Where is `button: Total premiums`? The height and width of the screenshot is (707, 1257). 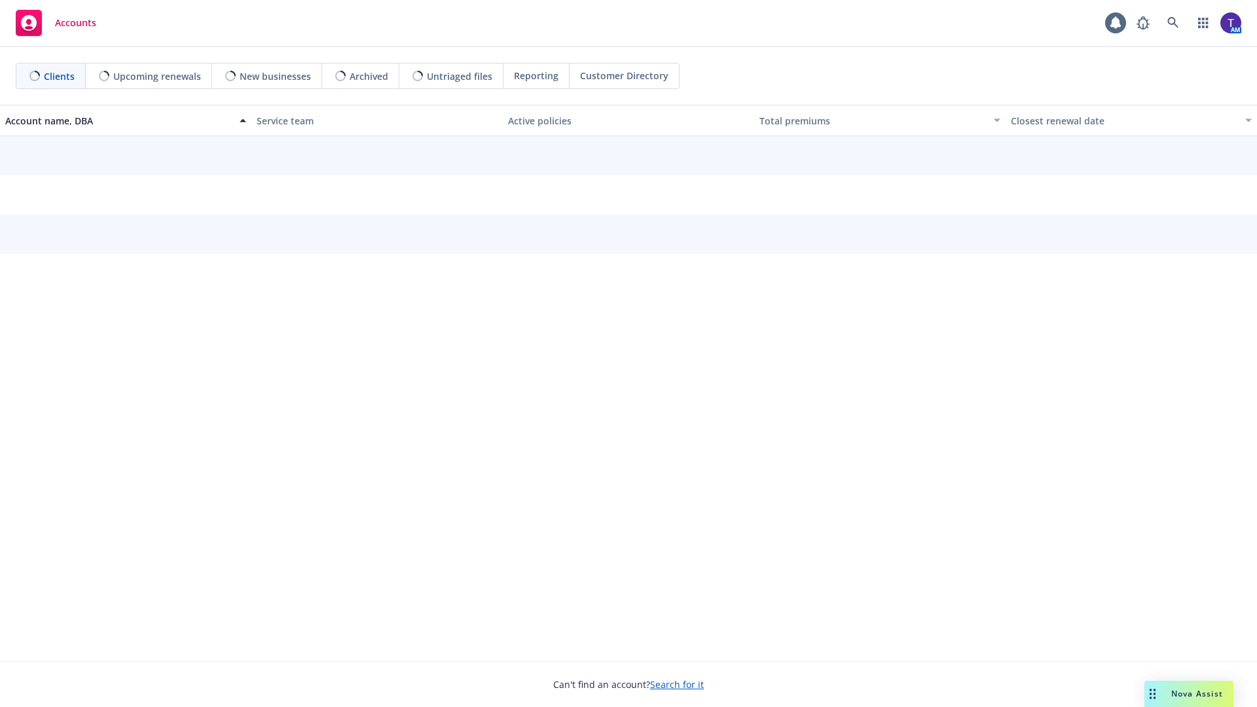 button: Total premiums is located at coordinates (880, 120).